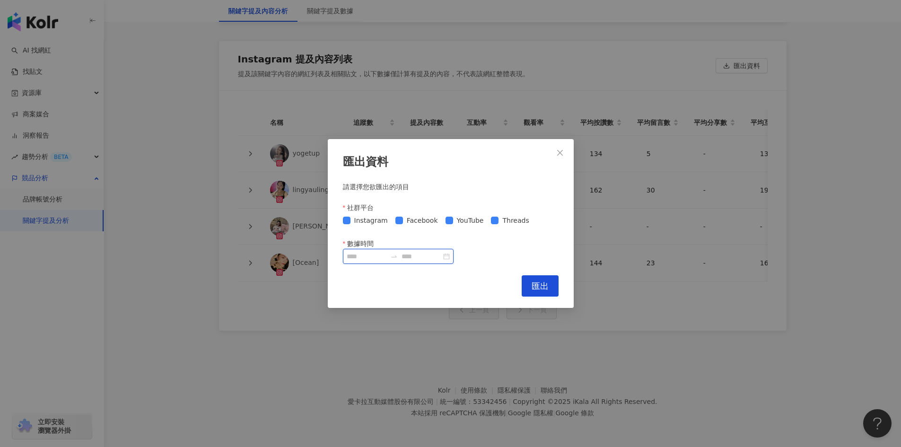 This screenshot has height=447, width=901. I want to click on input: 數據時間, so click(366, 256).